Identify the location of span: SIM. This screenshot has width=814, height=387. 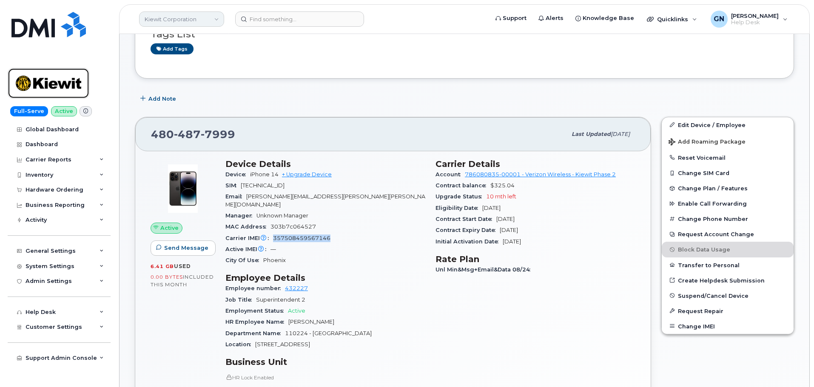
(233, 185).